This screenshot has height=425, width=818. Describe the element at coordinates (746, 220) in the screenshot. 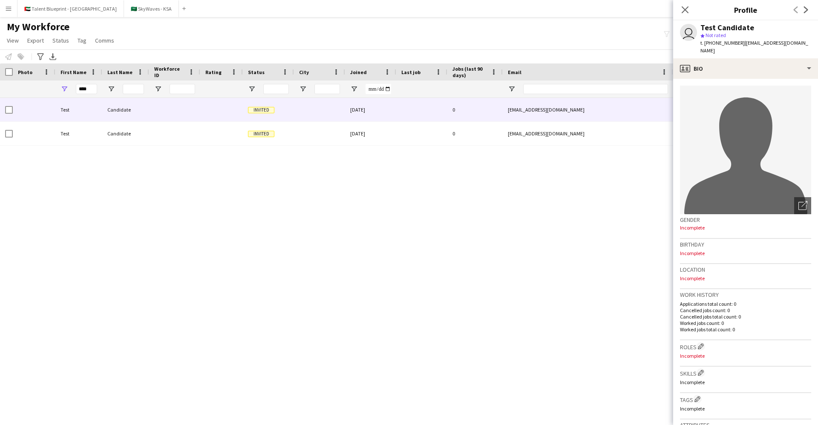

I see `h3: Gender` at that location.